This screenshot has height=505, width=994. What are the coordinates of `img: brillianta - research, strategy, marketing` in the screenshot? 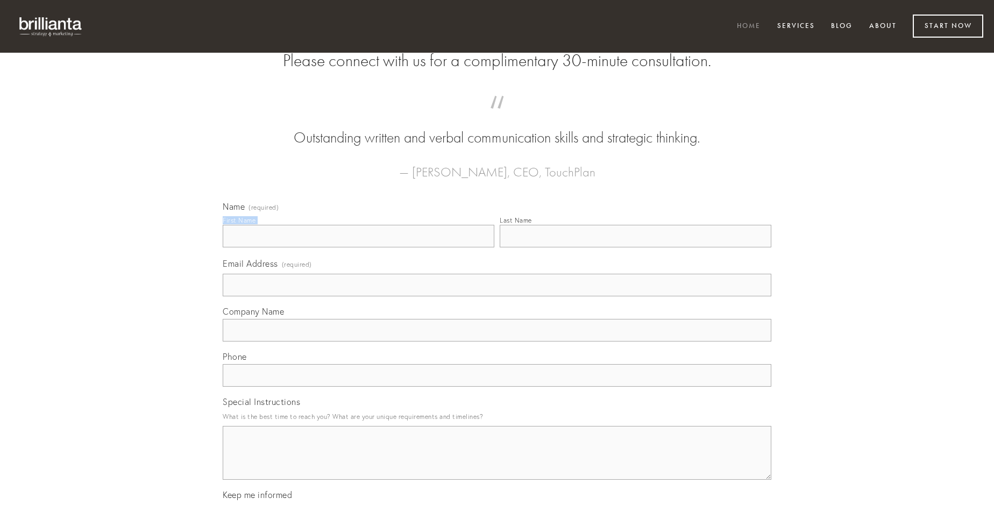 It's located at (51, 26).